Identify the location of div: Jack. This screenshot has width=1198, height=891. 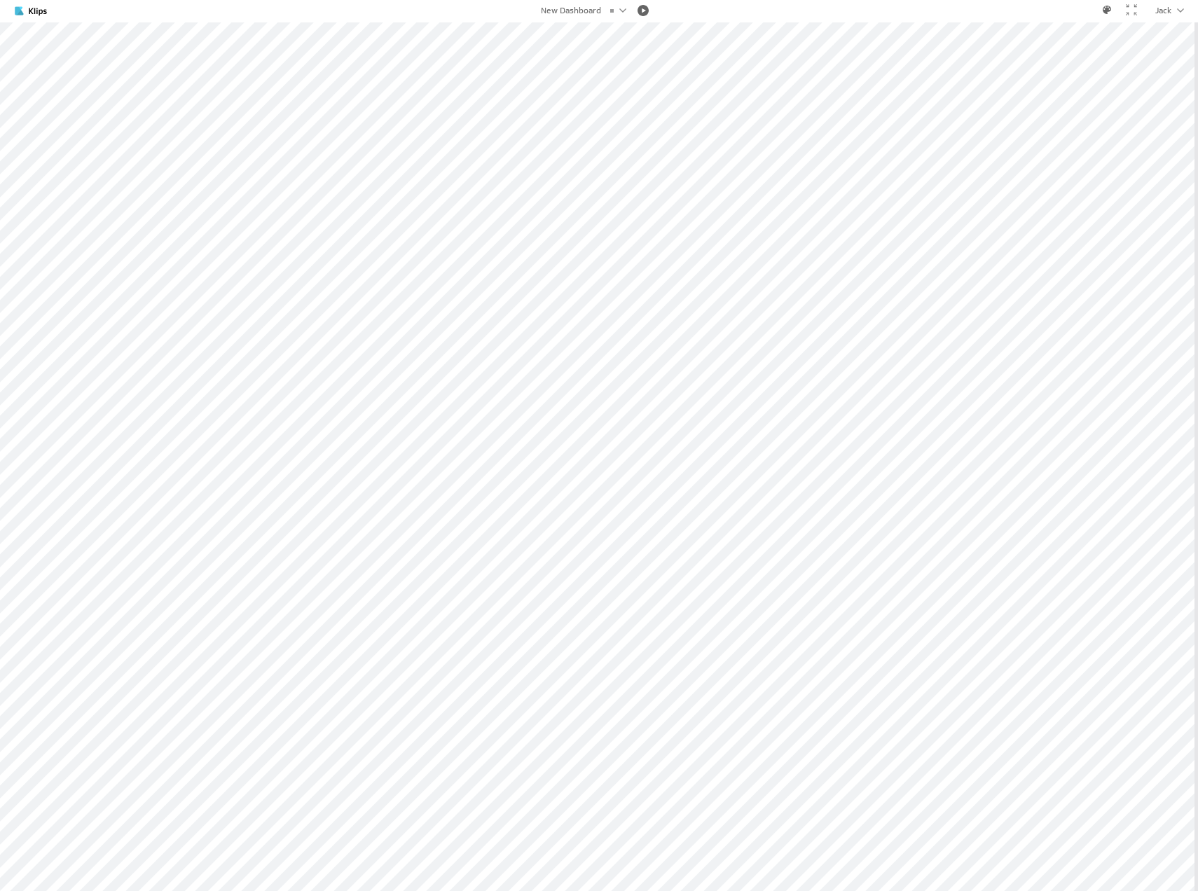
(1163, 11).